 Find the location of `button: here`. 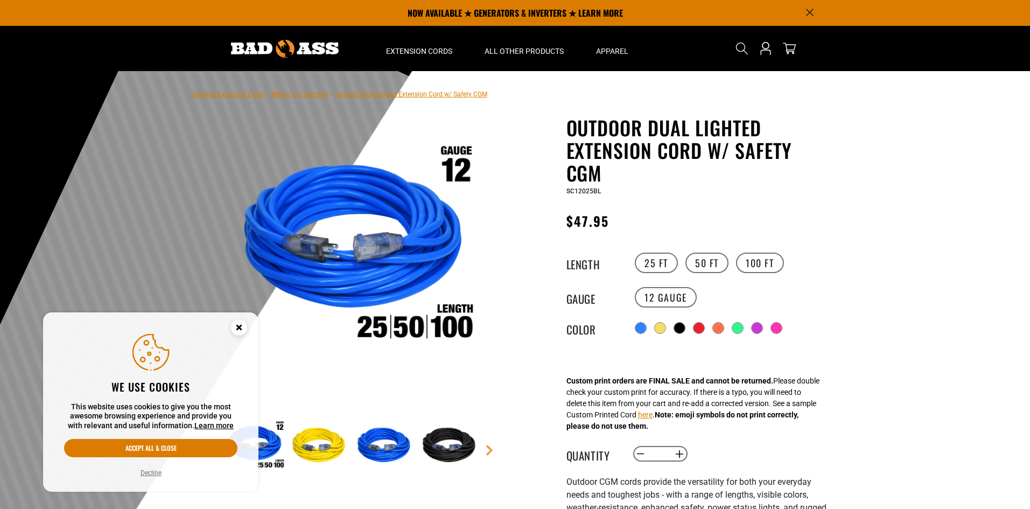

button: here is located at coordinates (645, 415).